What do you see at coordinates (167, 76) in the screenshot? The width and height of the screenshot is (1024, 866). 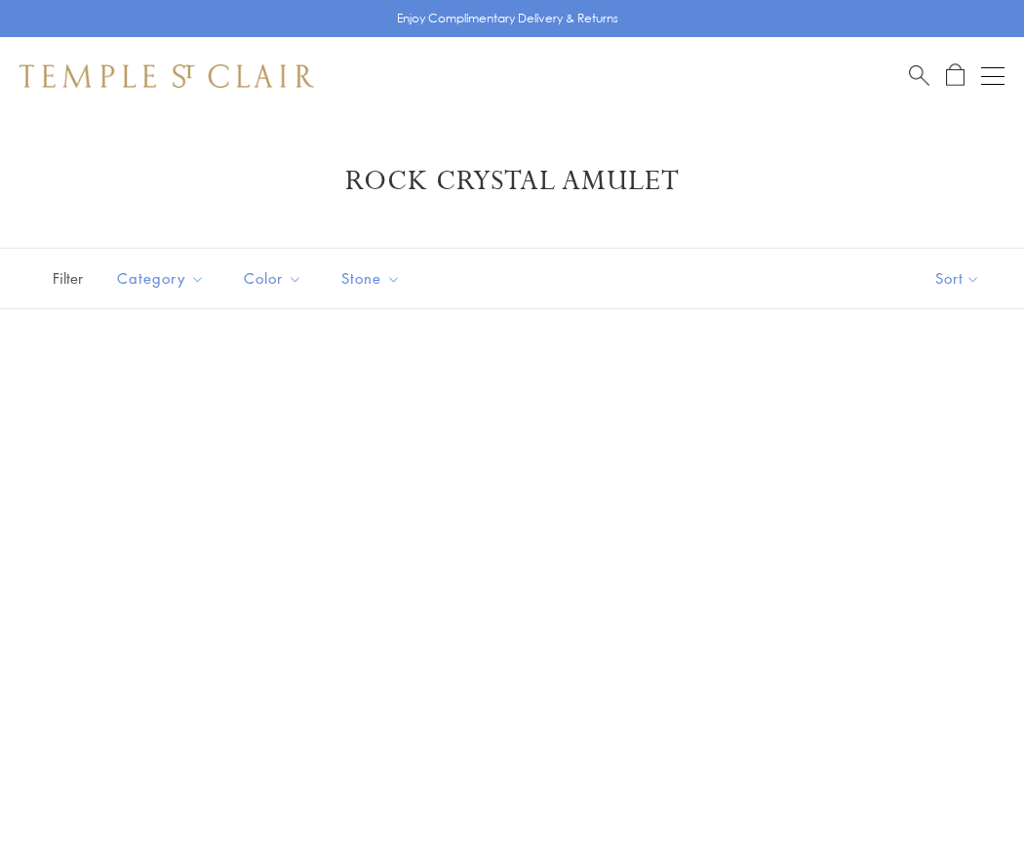 I see `img: Temple St. Clair` at bounding box center [167, 76].